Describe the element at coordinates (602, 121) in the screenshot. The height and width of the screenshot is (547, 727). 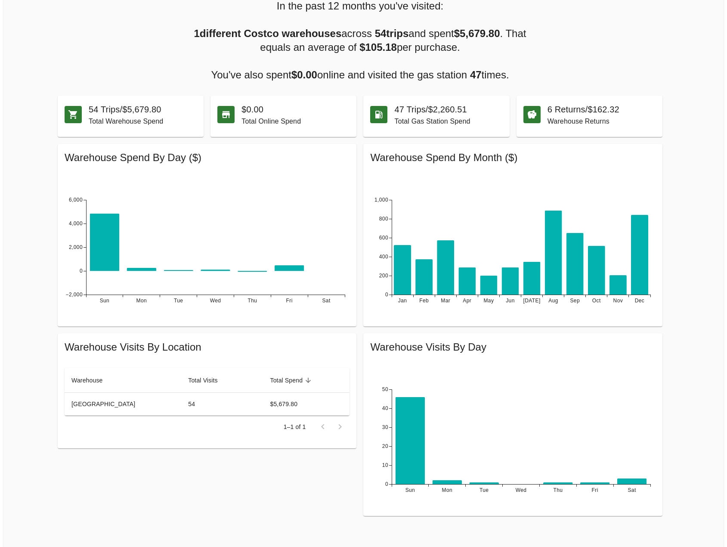
I see `p: Warehouse Returns` at that location.